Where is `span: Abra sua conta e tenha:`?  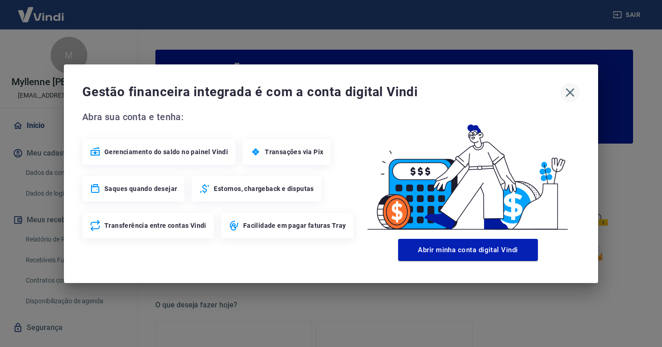
span: Abra sua conta e tenha: is located at coordinates (219, 117).